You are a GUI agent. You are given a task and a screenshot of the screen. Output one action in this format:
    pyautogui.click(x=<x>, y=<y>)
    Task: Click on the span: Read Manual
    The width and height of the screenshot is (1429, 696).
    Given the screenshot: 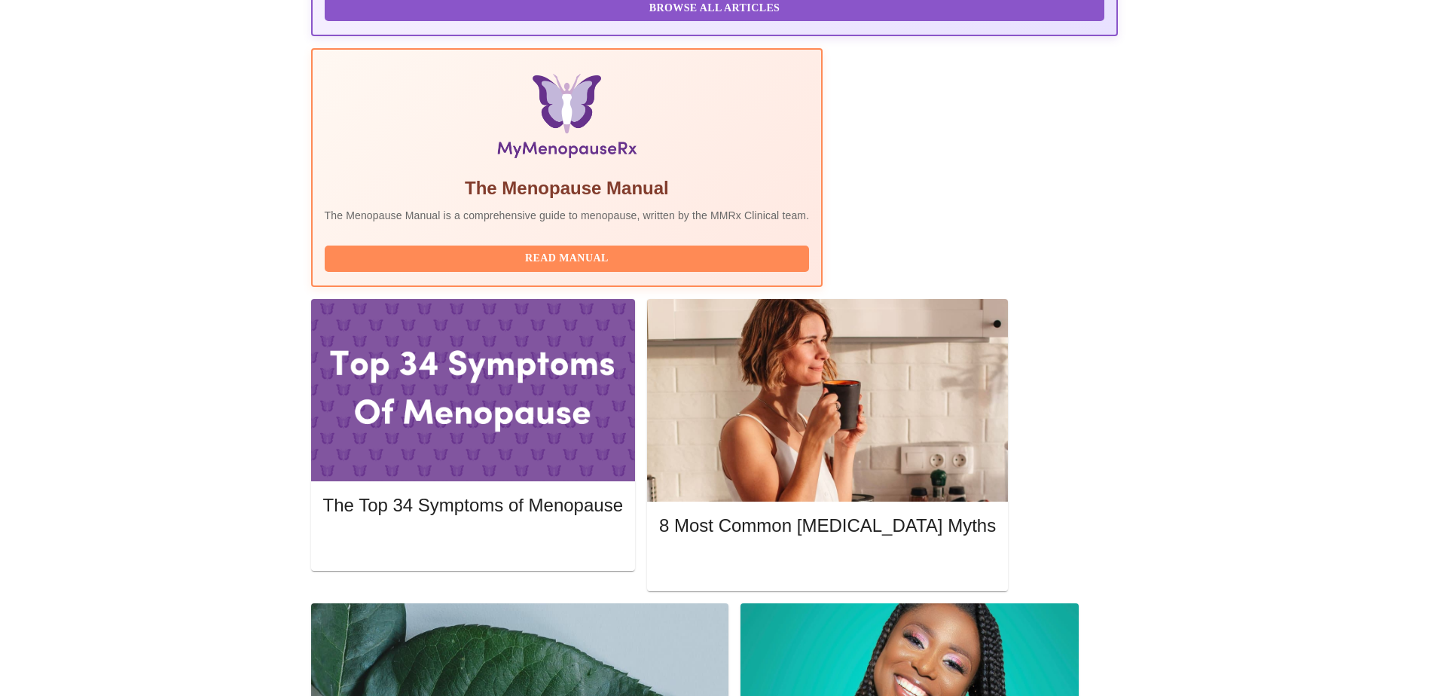 What is the action you would take?
    pyautogui.click(x=567, y=258)
    